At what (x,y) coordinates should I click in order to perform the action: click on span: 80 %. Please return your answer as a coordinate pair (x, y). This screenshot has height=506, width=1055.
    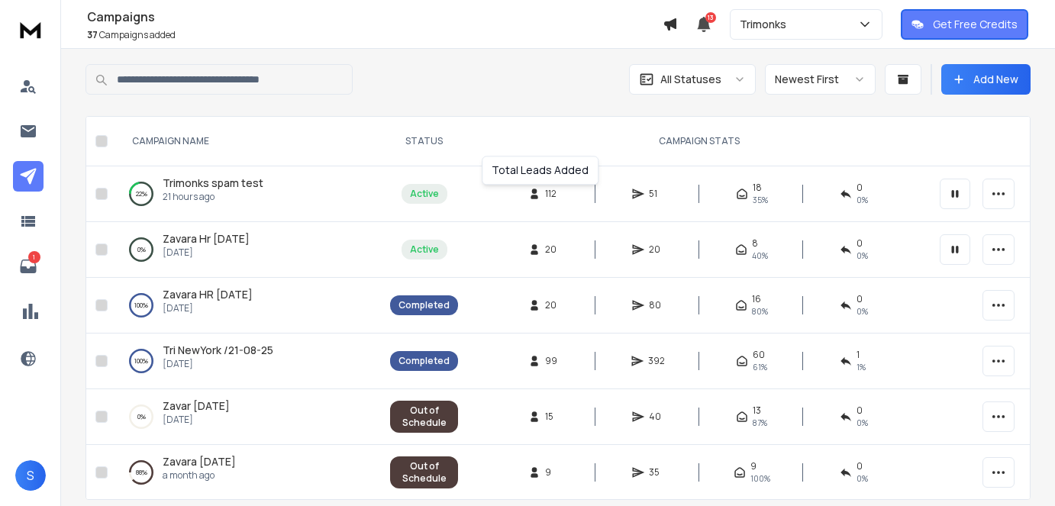
    Looking at the image, I should click on (760, 312).